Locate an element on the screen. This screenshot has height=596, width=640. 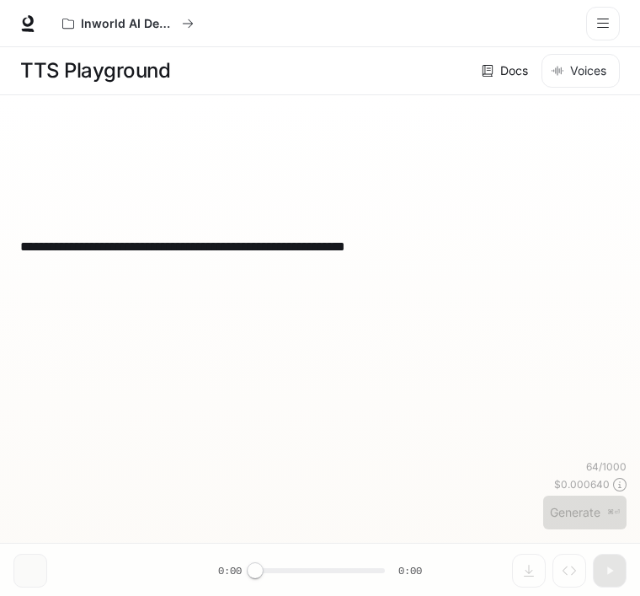
button: Voices is located at coordinates (581, 71).